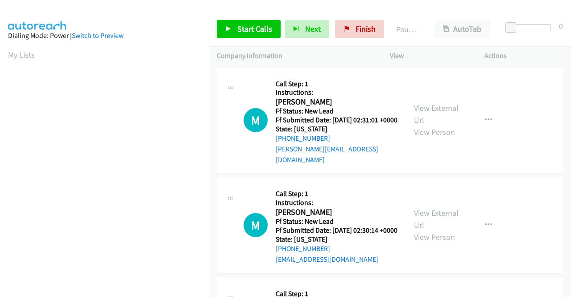 The image size is (571, 297). Describe the element at coordinates (463, 29) in the screenshot. I see `button: AutoTab` at that location.